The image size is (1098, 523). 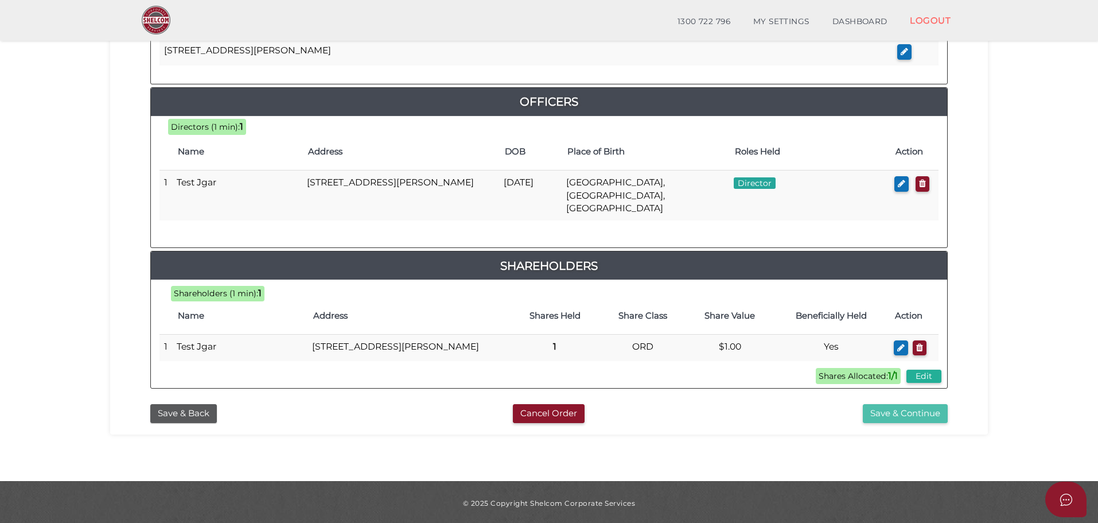 What do you see at coordinates (905, 413) in the screenshot?
I see `button: Save & Continue` at bounding box center [905, 413].